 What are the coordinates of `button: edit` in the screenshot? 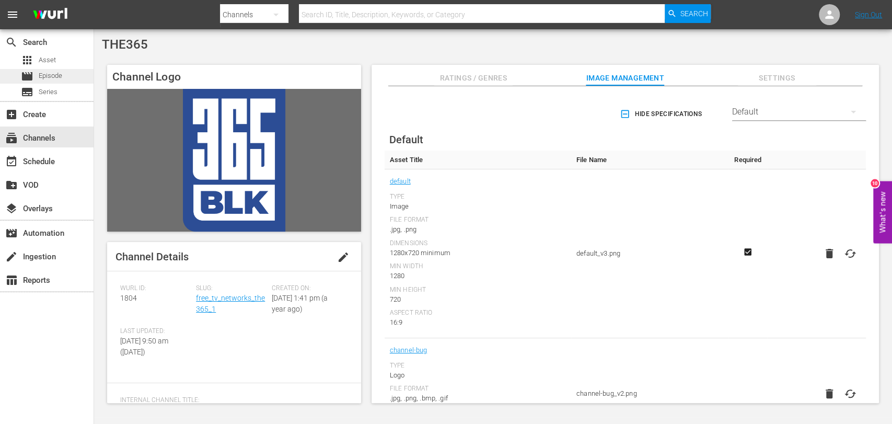 It's located at (343, 257).